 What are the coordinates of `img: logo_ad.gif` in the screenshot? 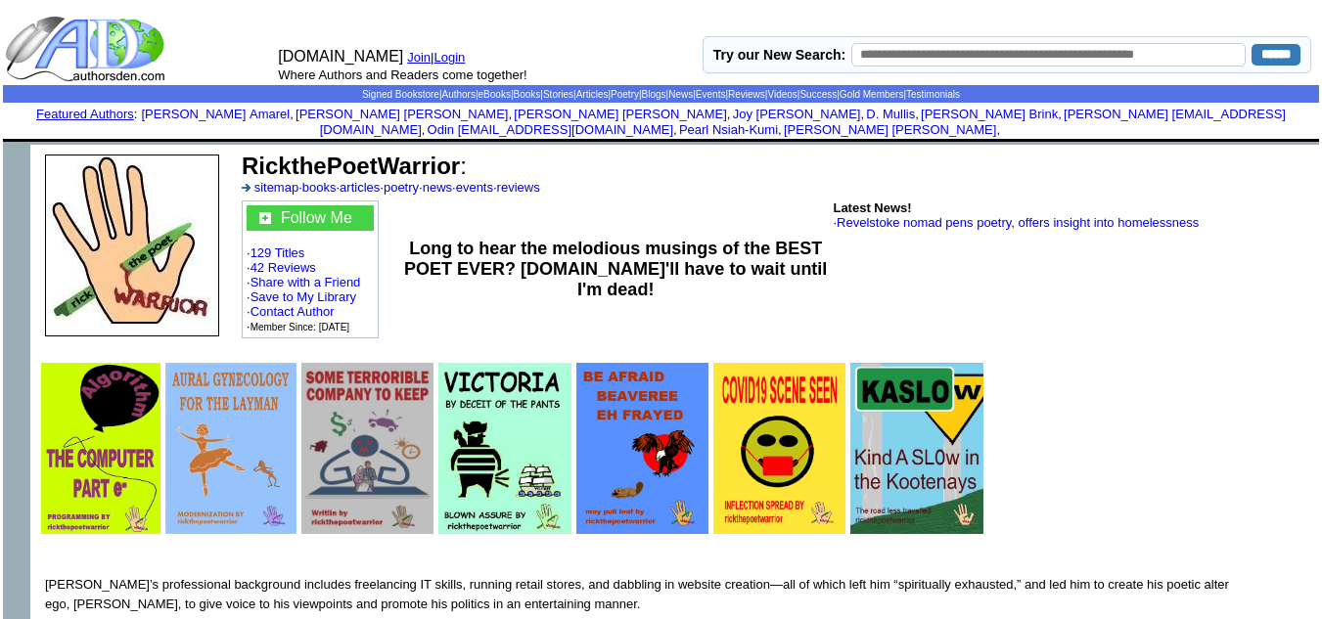 It's located at (87, 49).